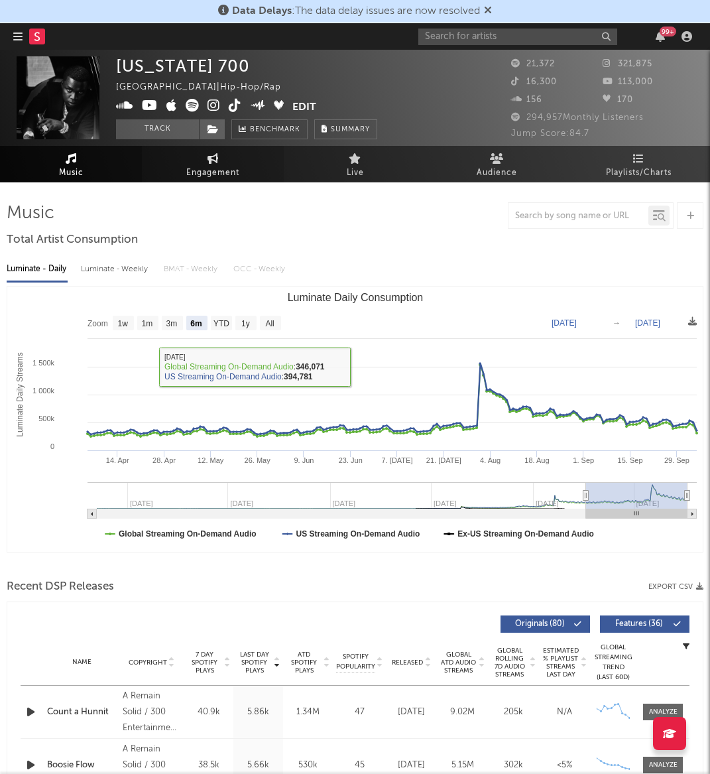 The height and width of the screenshot is (774, 710). What do you see at coordinates (577, 117) in the screenshot?
I see `span: 294,957 Monthly Listeners` at bounding box center [577, 117].